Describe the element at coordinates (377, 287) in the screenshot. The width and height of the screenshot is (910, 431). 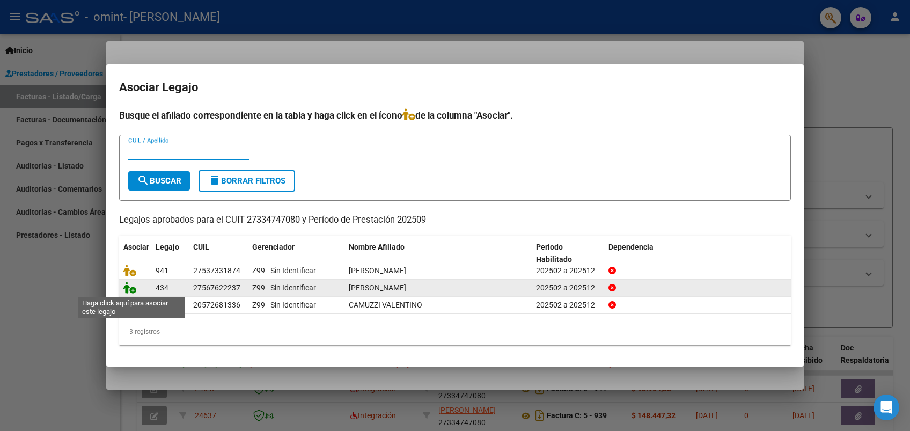
I see `span: PEREZ HEREDIA DELFINA VICTORIA` at that location.